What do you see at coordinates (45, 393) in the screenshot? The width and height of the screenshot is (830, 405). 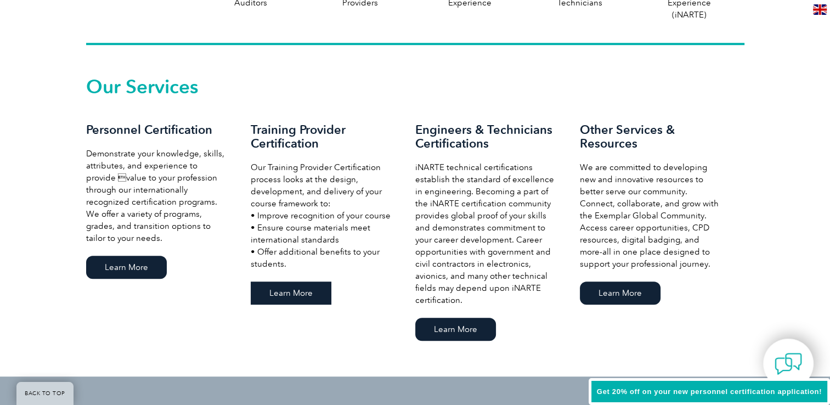 I see `a: BACK TO TOP` at bounding box center [45, 393].